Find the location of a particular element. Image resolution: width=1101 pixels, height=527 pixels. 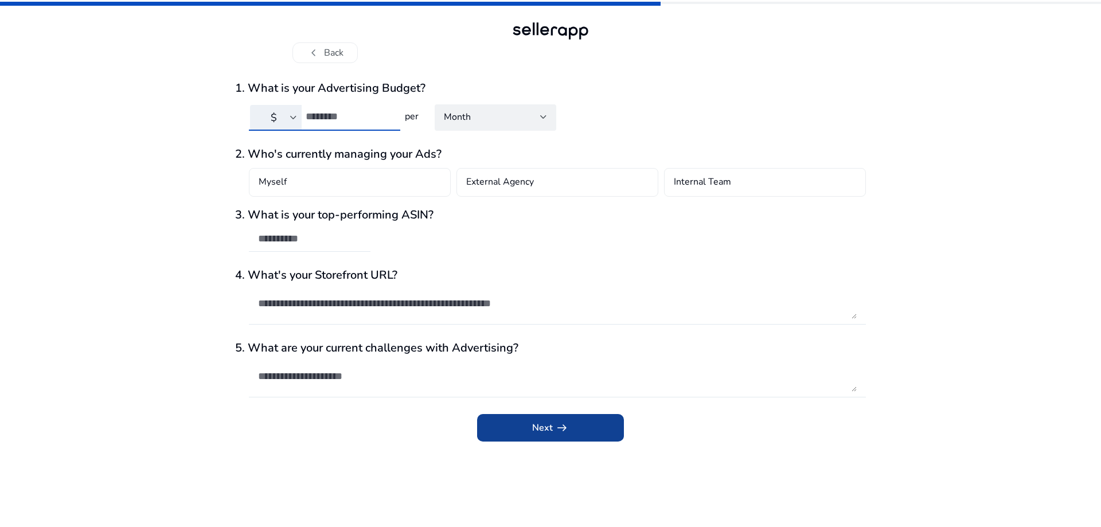

h4: Internal Team is located at coordinates (703, 182).